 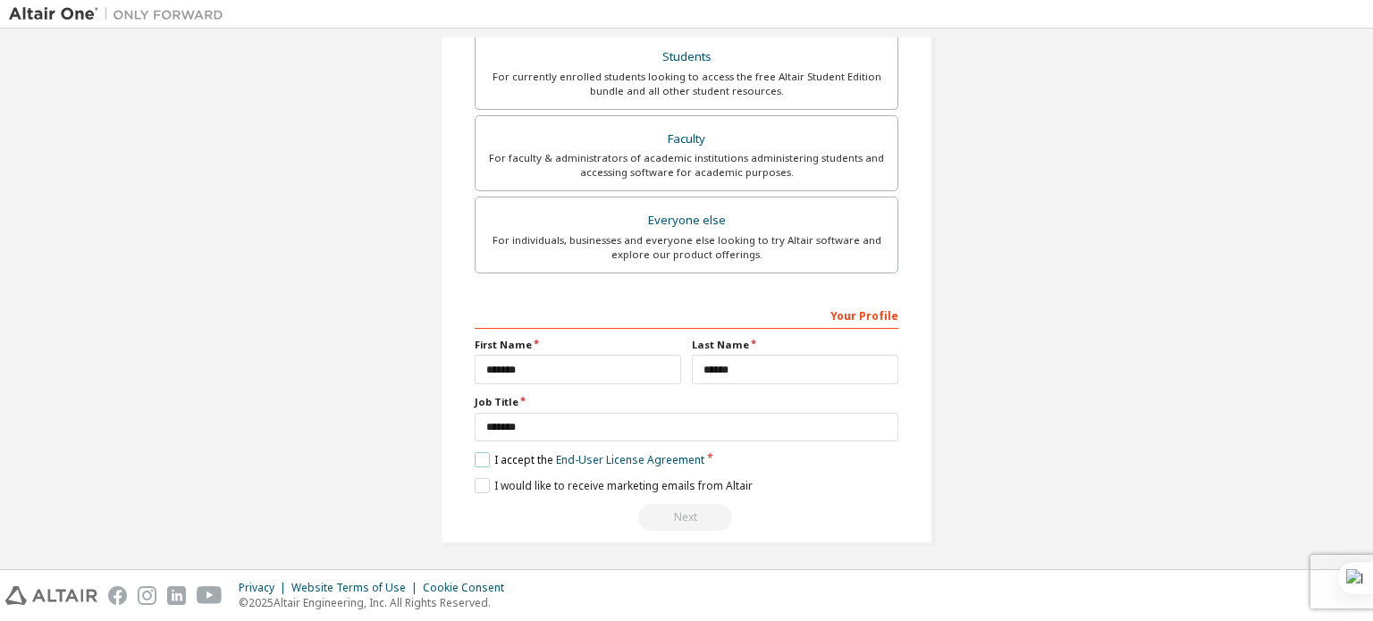 What do you see at coordinates (686, 165) in the screenshot?
I see `div: For faculty & administrators of academic institutions administering students and accessing softwa...` at bounding box center [686, 165].